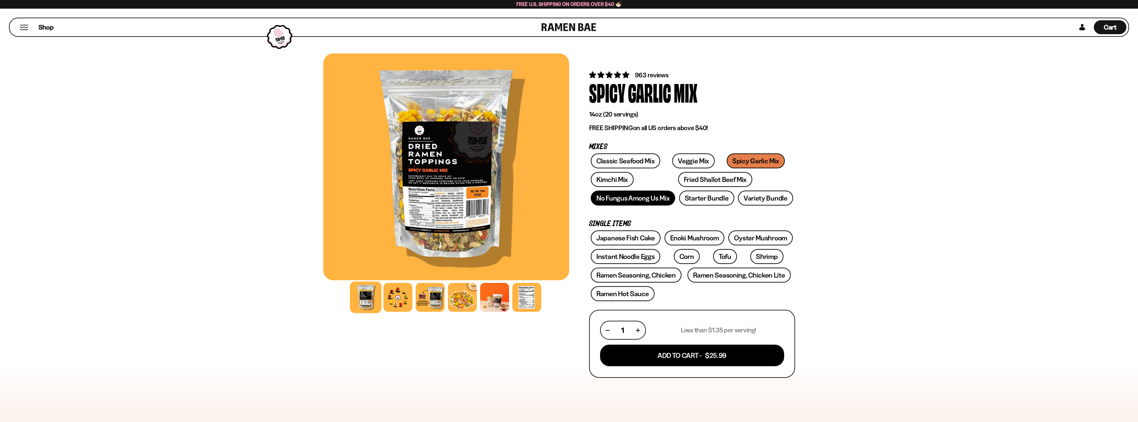 This screenshot has width=1138, height=422. Describe the element at coordinates (765, 198) in the screenshot. I see `a: Variety Bundle` at that location.